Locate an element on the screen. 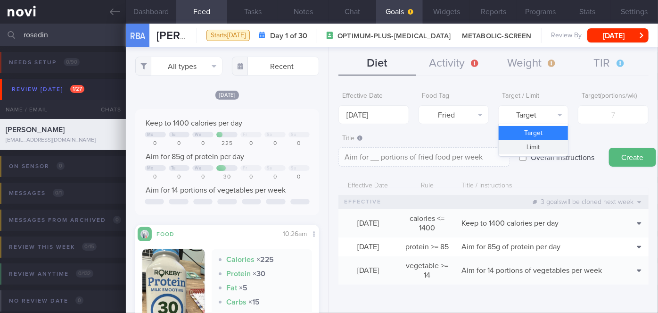 This screenshot has width=658, height=313. button: All types is located at coordinates (179, 66).